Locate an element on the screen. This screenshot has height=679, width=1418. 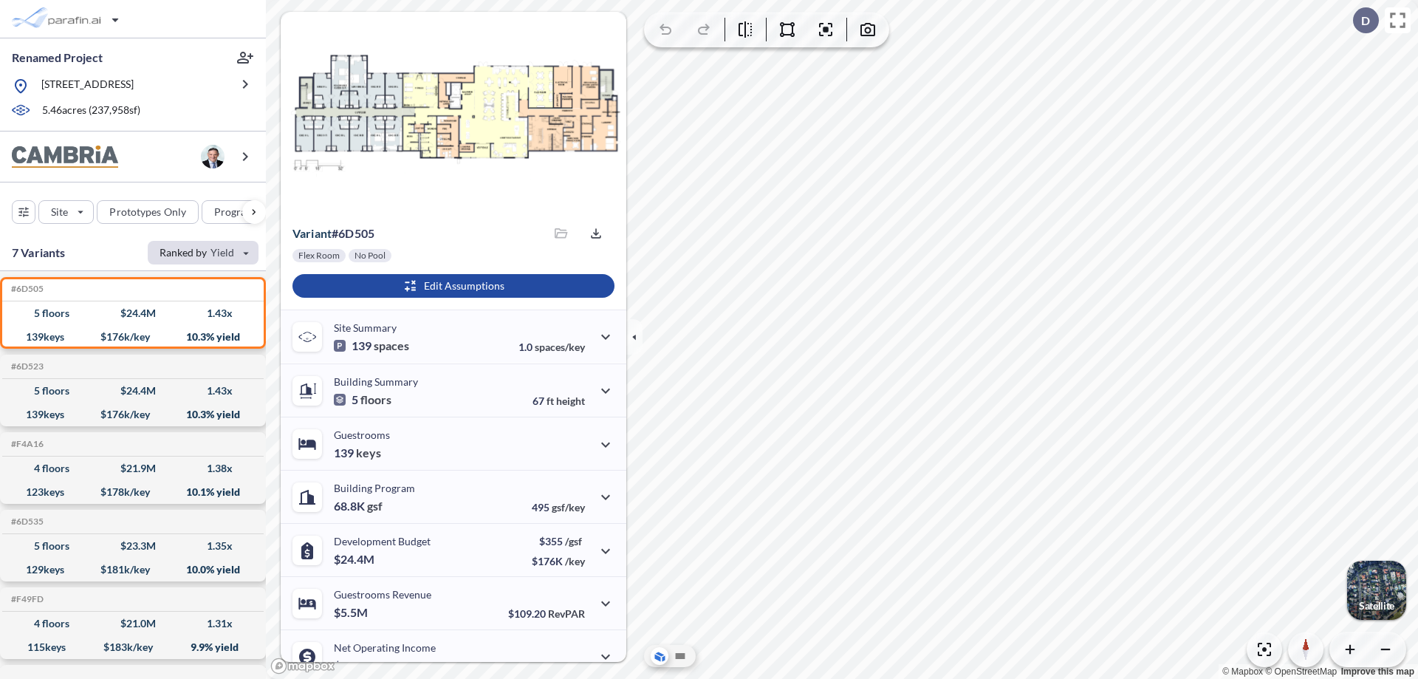
img: BrandImage is located at coordinates (65, 157).